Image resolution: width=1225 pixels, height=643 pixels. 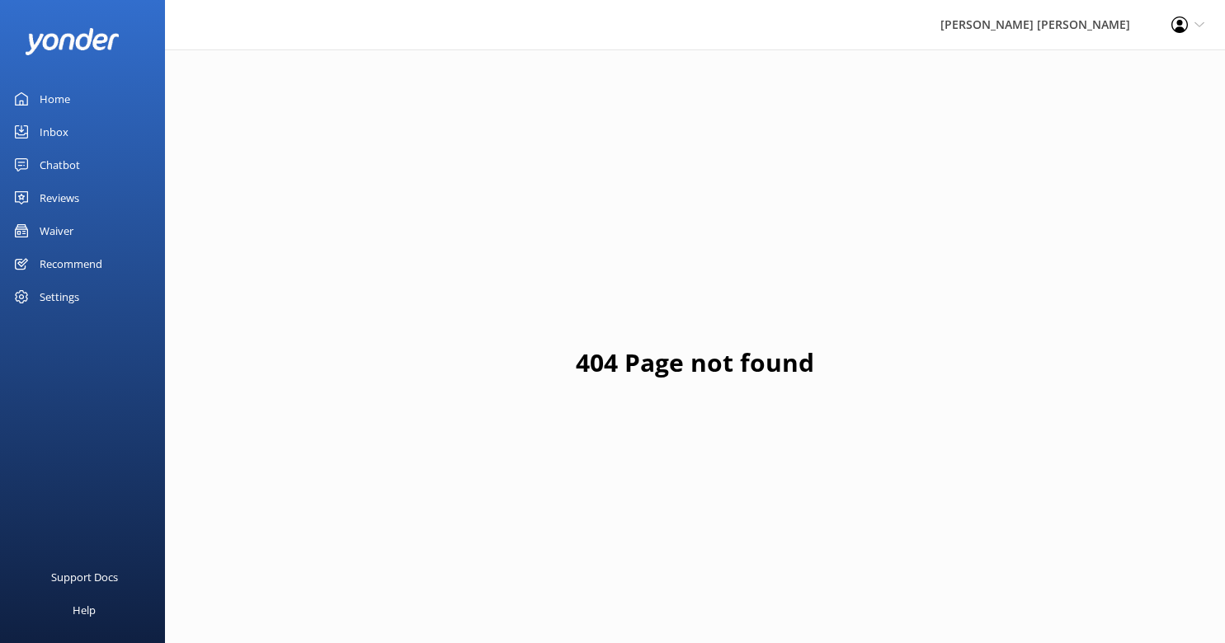 I want to click on div: Chatbot, so click(x=59, y=165).